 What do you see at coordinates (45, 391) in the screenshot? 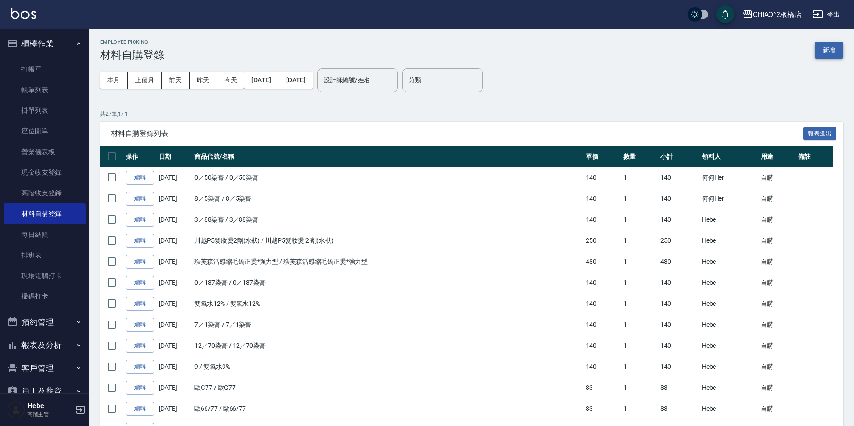
I see `button: 員工及薪資` at bounding box center [45, 391].